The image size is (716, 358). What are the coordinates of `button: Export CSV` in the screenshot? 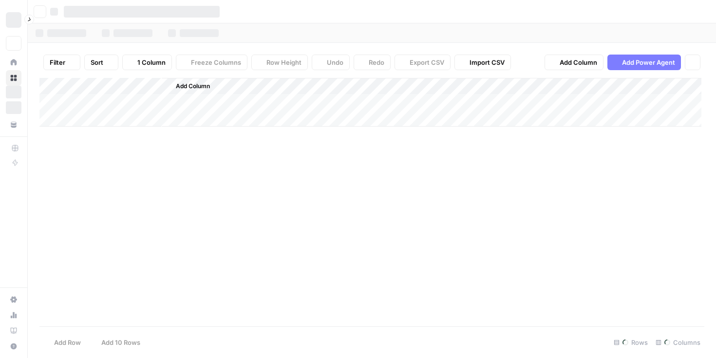 It's located at (422, 62).